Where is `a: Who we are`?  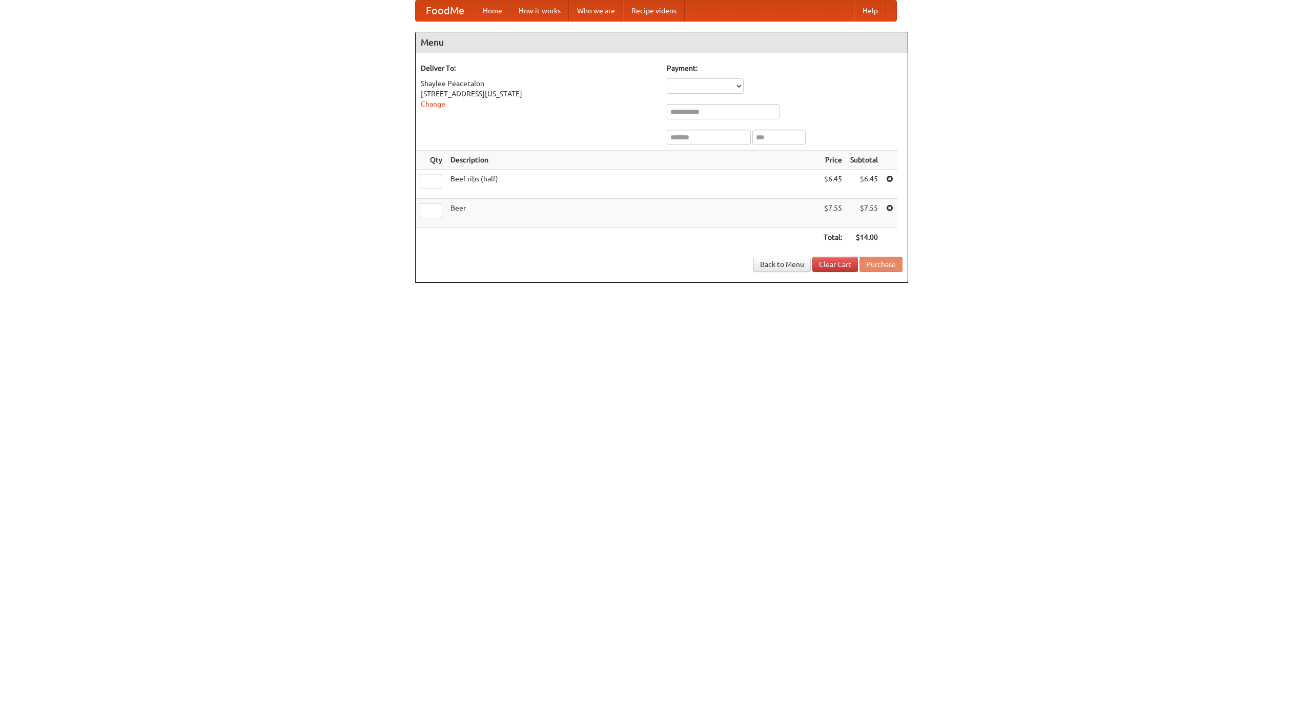 a: Who we are is located at coordinates (596, 11).